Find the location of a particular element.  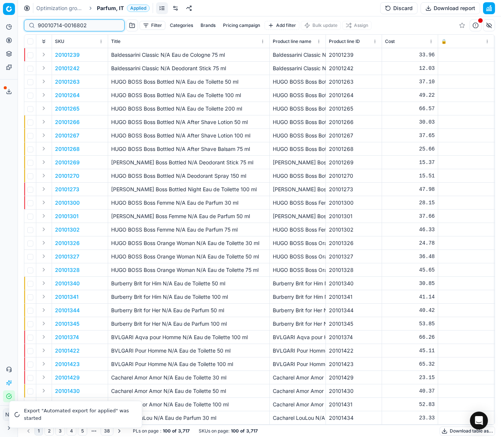

div: 37.66 is located at coordinates (409, 216).